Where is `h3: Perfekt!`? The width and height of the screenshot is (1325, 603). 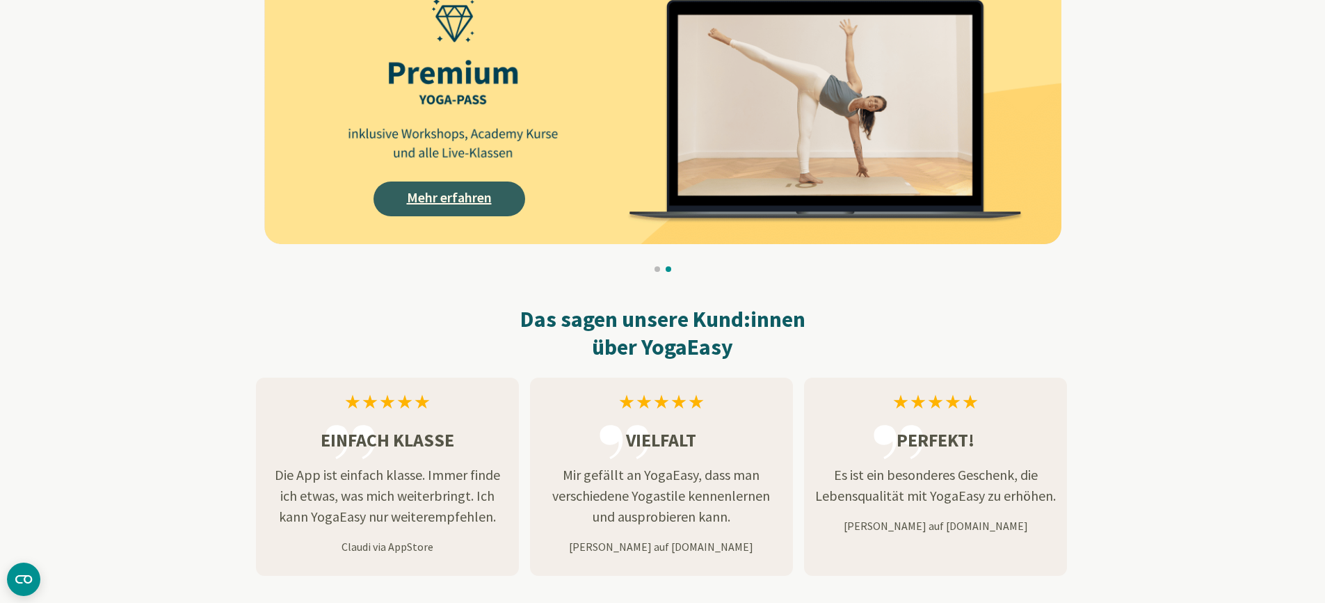
h3: Perfekt! is located at coordinates (936, 440).